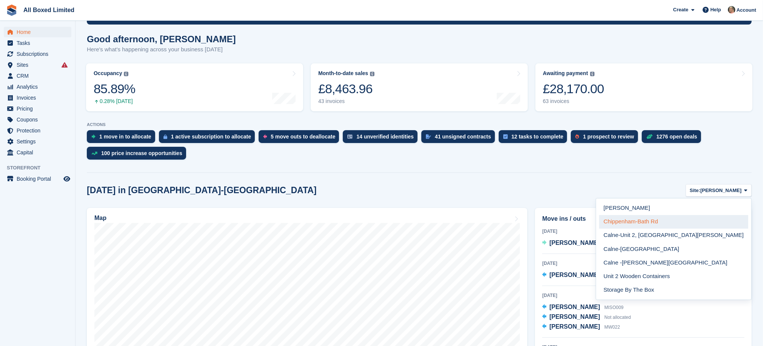 The image size is (763, 346). I want to click on a: All Boxed Limited, so click(49, 10).